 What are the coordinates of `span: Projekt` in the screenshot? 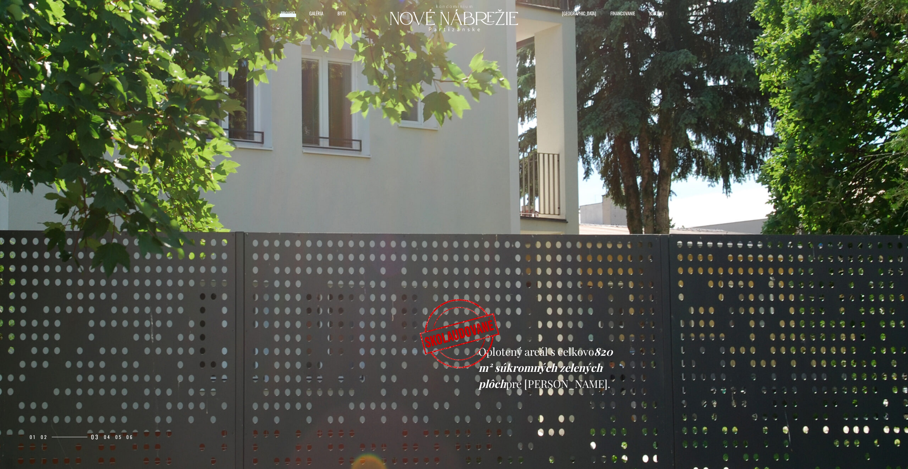 It's located at (288, 13).